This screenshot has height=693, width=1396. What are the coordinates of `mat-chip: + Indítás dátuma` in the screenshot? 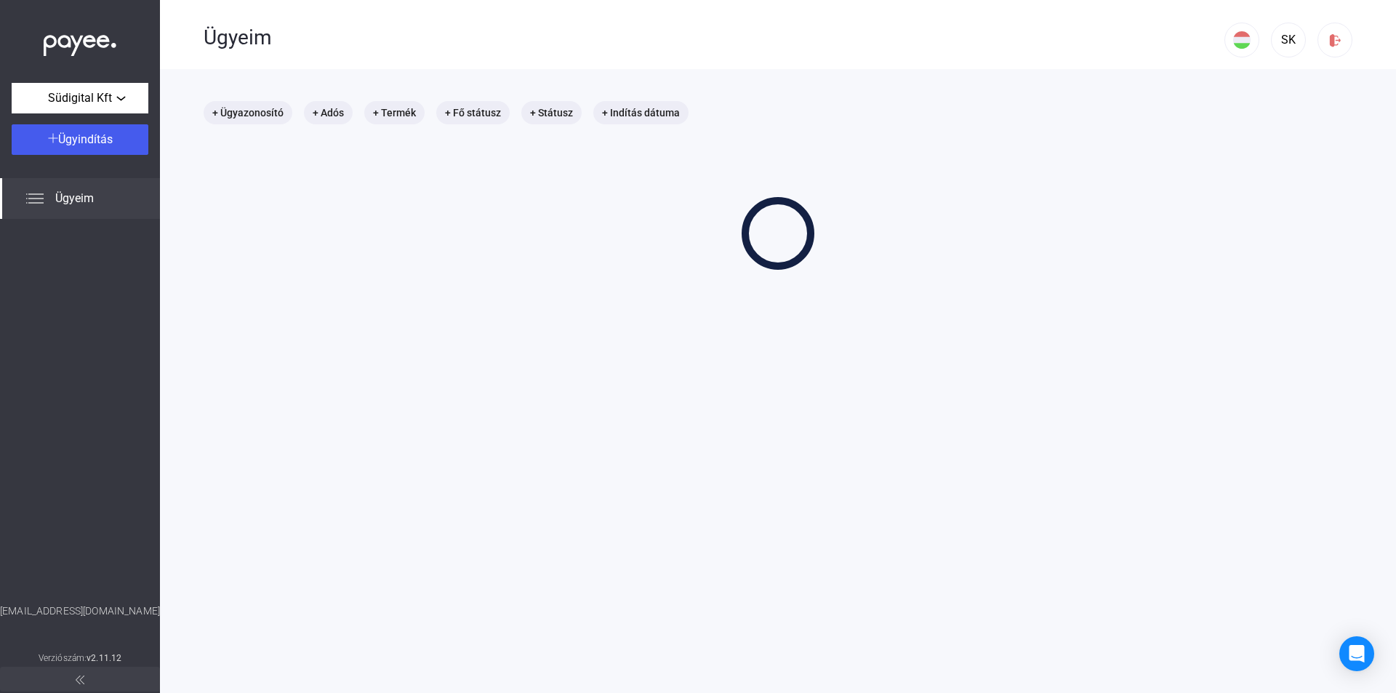 It's located at (640, 113).